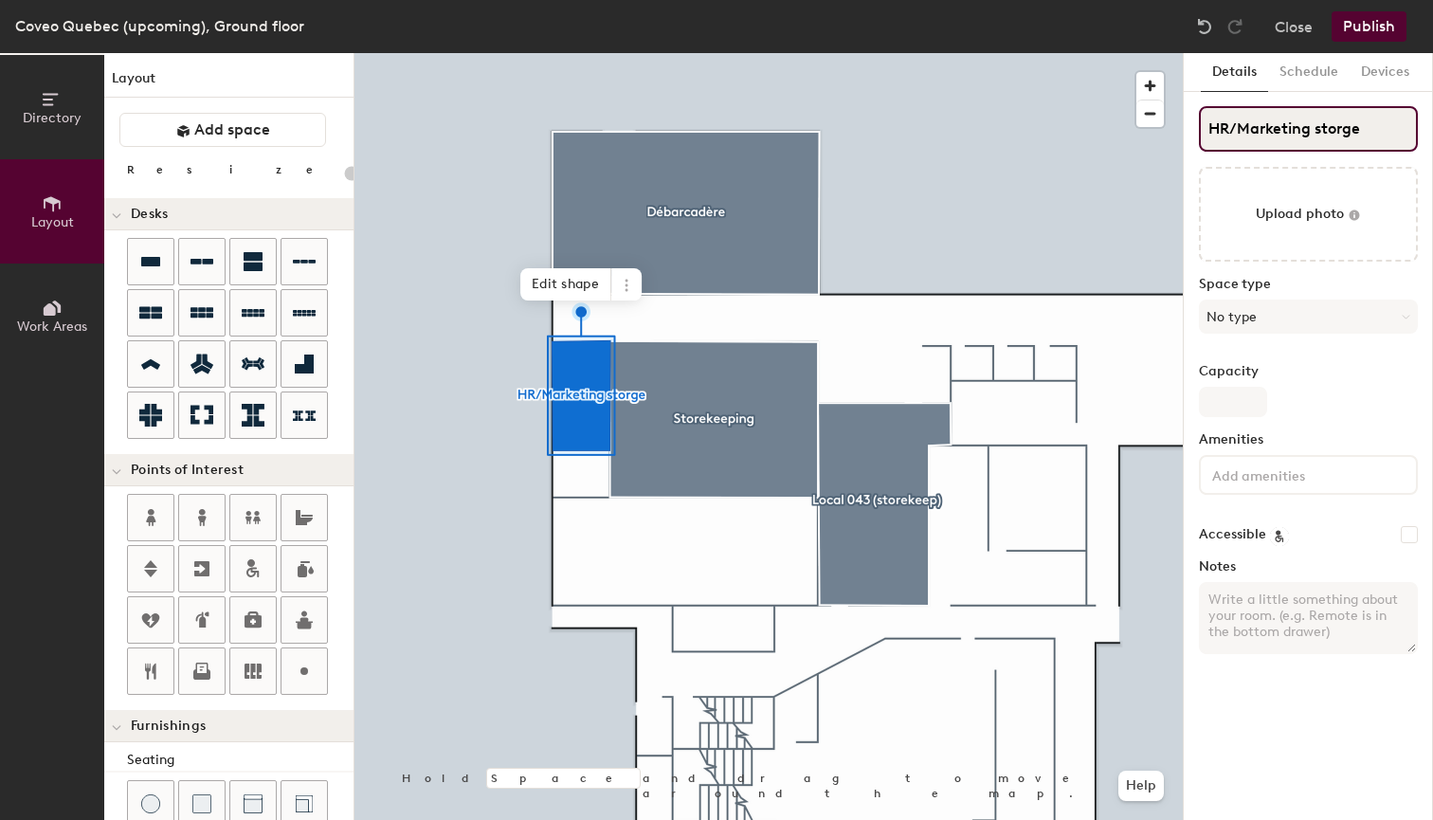 This screenshot has height=820, width=1433. I want to click on input: Add amenities, so click(1293, 474).